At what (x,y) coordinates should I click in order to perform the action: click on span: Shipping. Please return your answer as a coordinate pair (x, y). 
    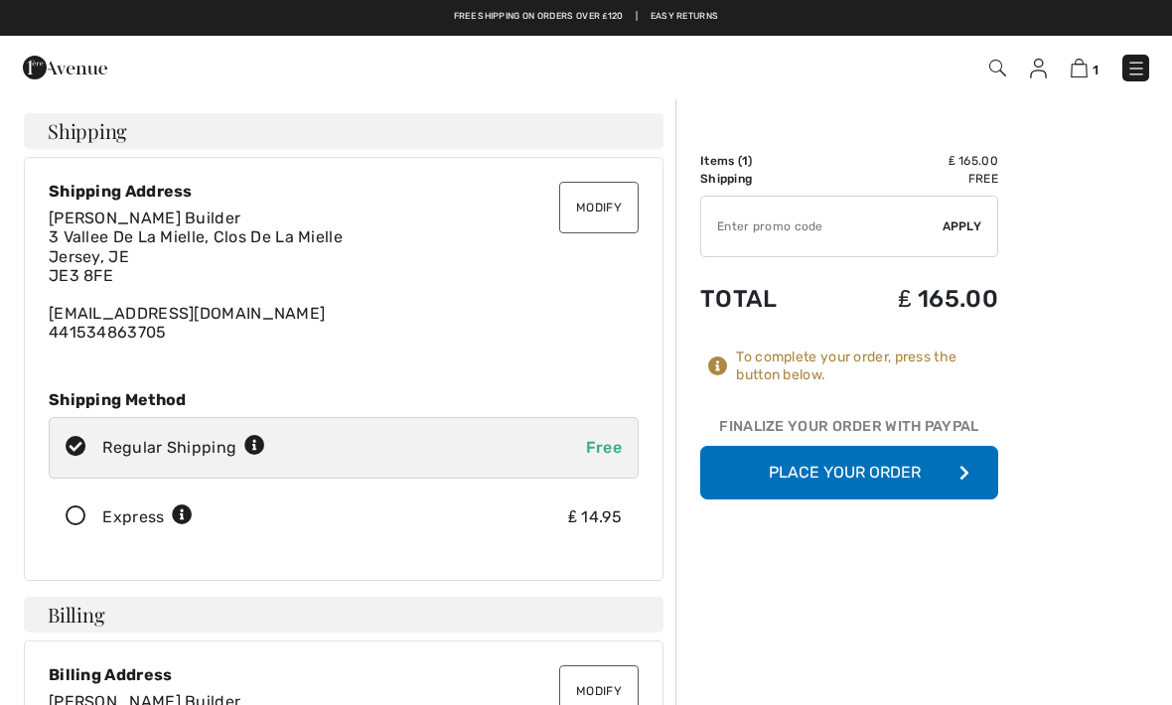
    Looking at the image, I should click on (87, 131).